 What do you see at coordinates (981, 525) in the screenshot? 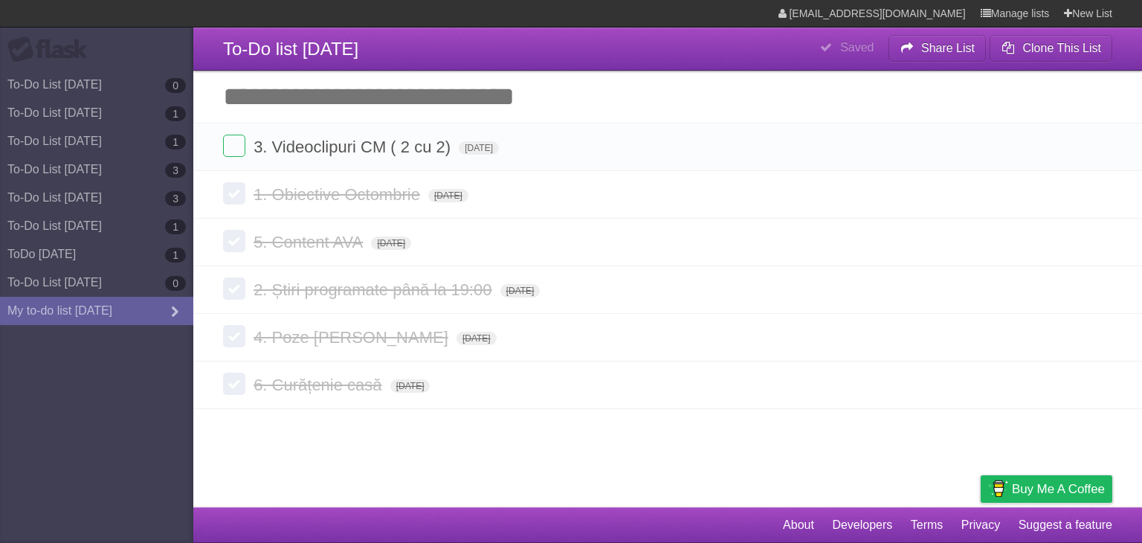
I see `a: Privacy` at bounding box center [981, 525].